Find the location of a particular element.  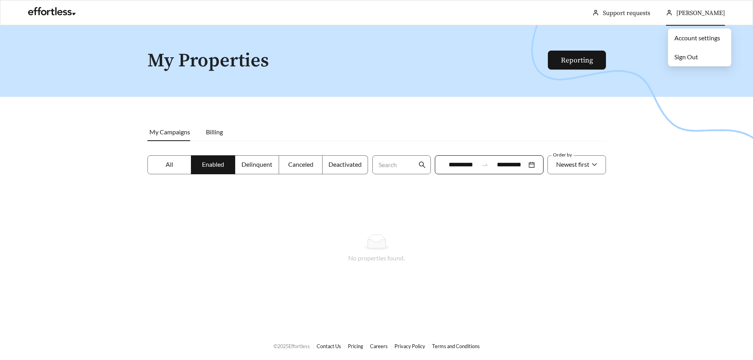

a: Reporting is located at coordinates (577, 60).